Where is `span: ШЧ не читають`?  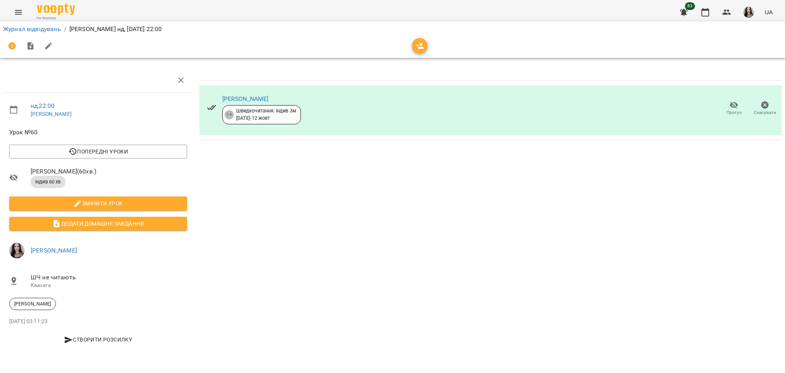 span: ШЧ не читають is located at coordinates (109, 277).